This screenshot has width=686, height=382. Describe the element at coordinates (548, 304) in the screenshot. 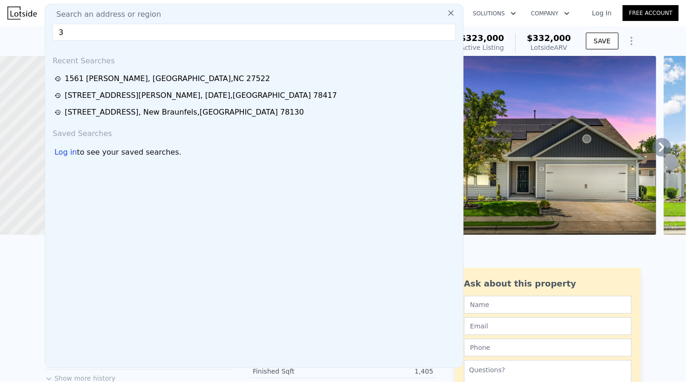

I see `input: Name` at that location.